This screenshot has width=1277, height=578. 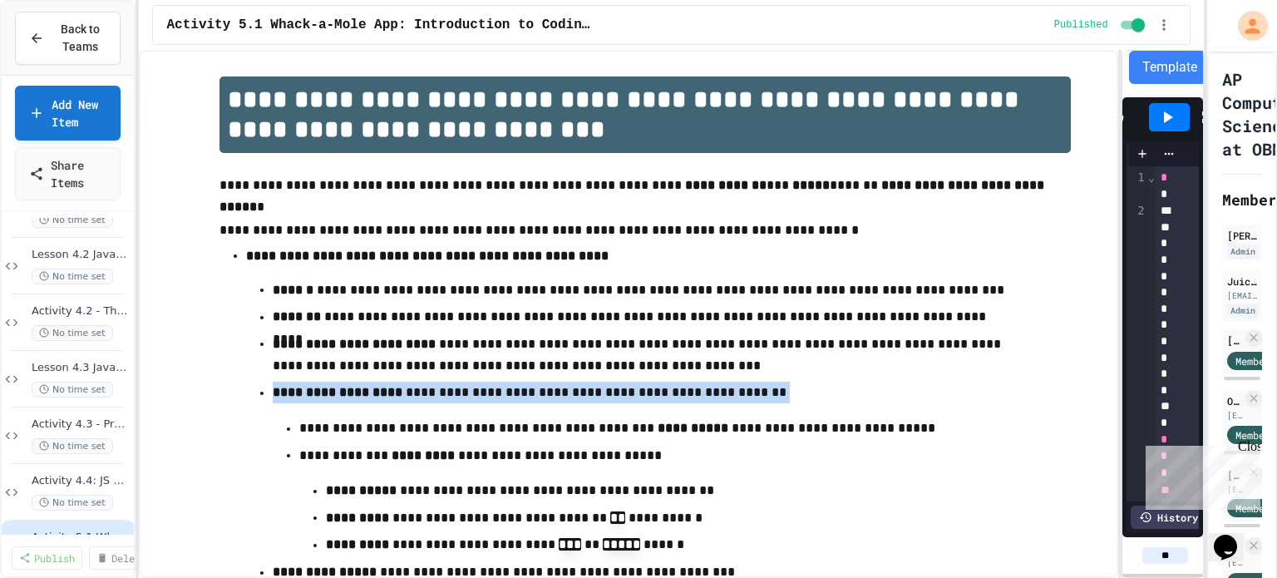 I want to click on a: Add New Item, so click(x=67, y=113).